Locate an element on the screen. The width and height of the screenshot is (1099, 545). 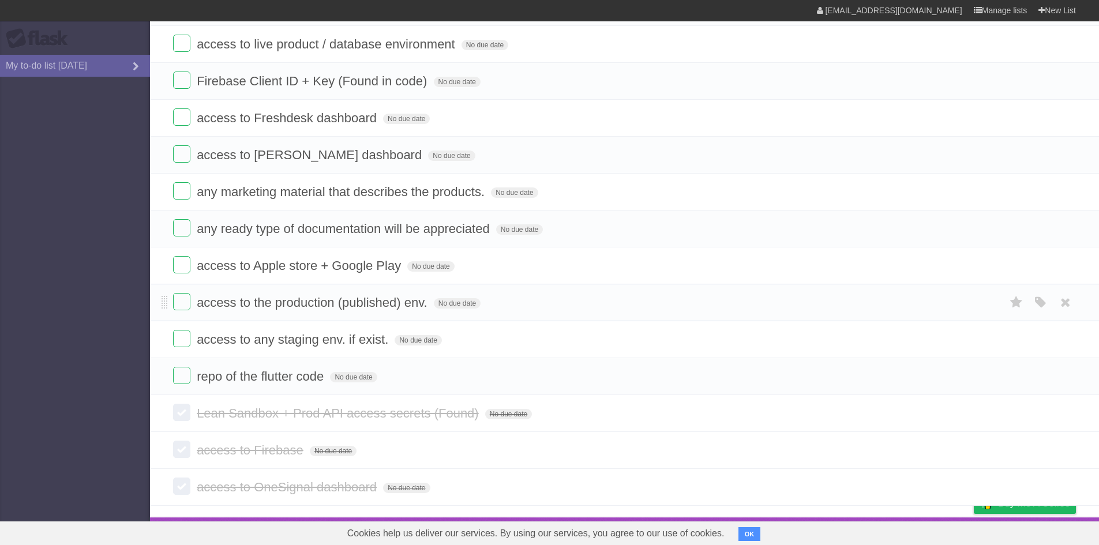
span: access to live product / database environment is located at coordinates (327, 44).